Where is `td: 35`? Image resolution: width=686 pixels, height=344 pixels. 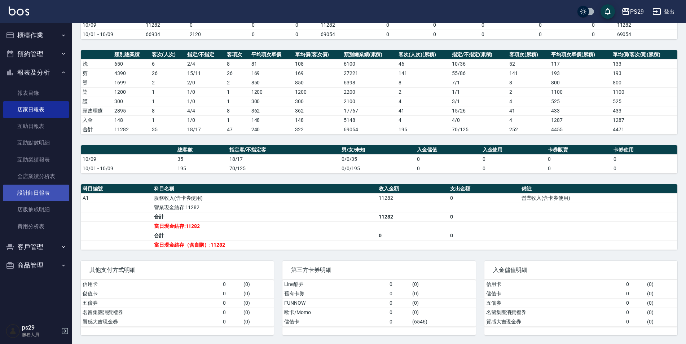
td: 35 is located at coordinates (168, 130).